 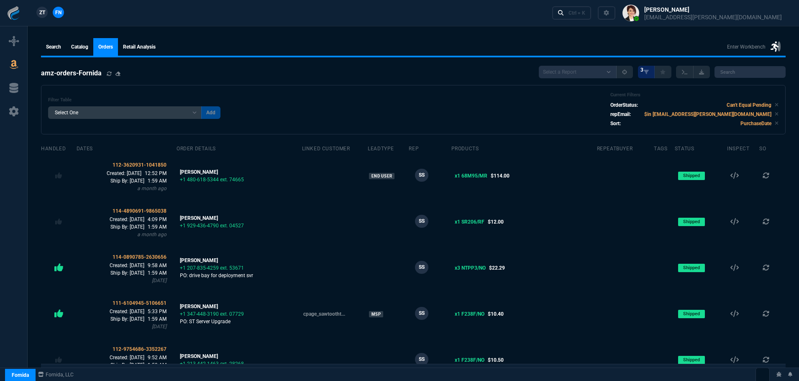 I want to click on div: Dates, so click(x=84, y=148).